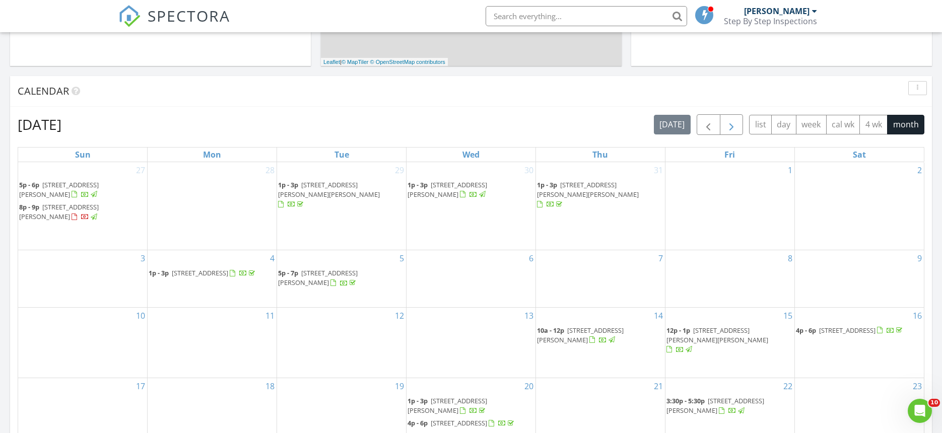  Describe the element at coordinates (212, 155) in the screenshot. I see `a: Monday` at that location.